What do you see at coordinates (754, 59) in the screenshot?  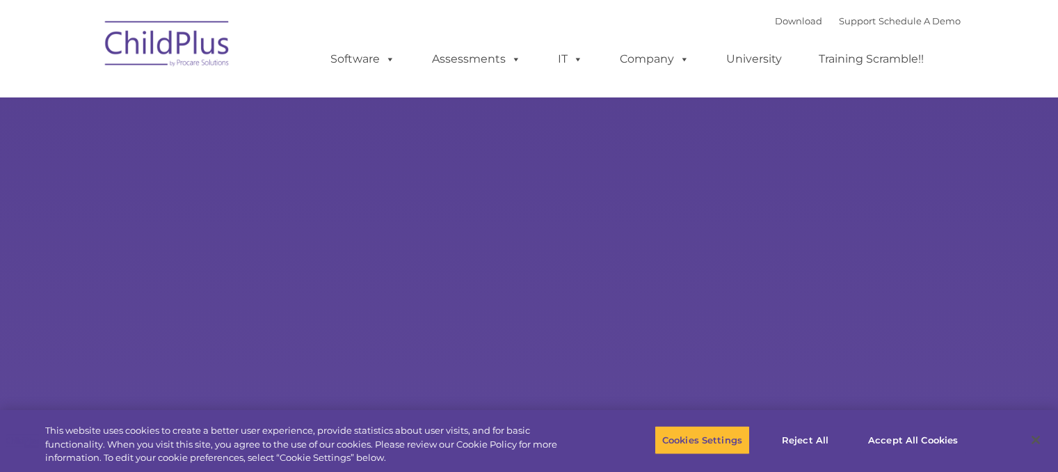 I see `a: University` at bounding box center [754, 59].